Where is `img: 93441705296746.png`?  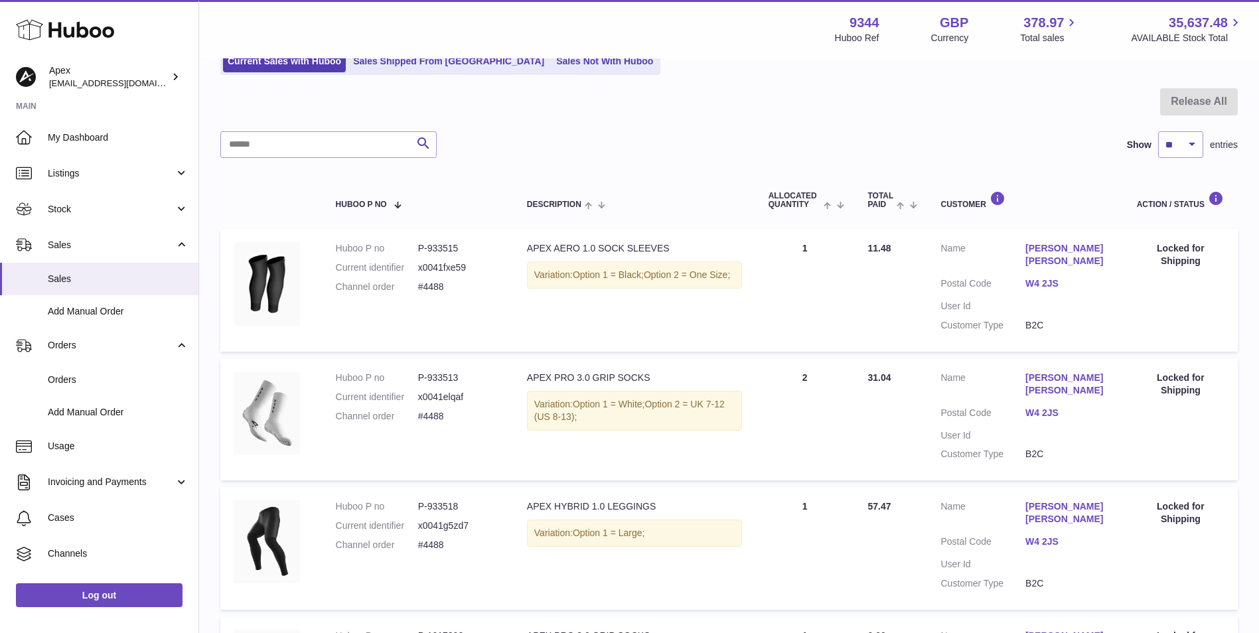
img: 93441705296746.png is located at coordinates (267, 283).